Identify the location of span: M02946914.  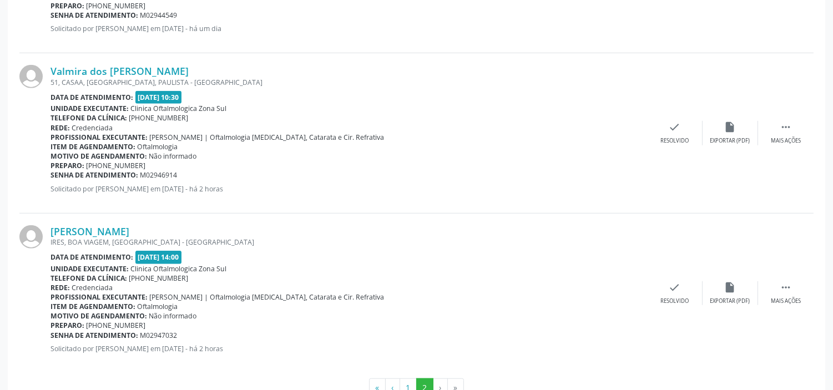
(159, 175).